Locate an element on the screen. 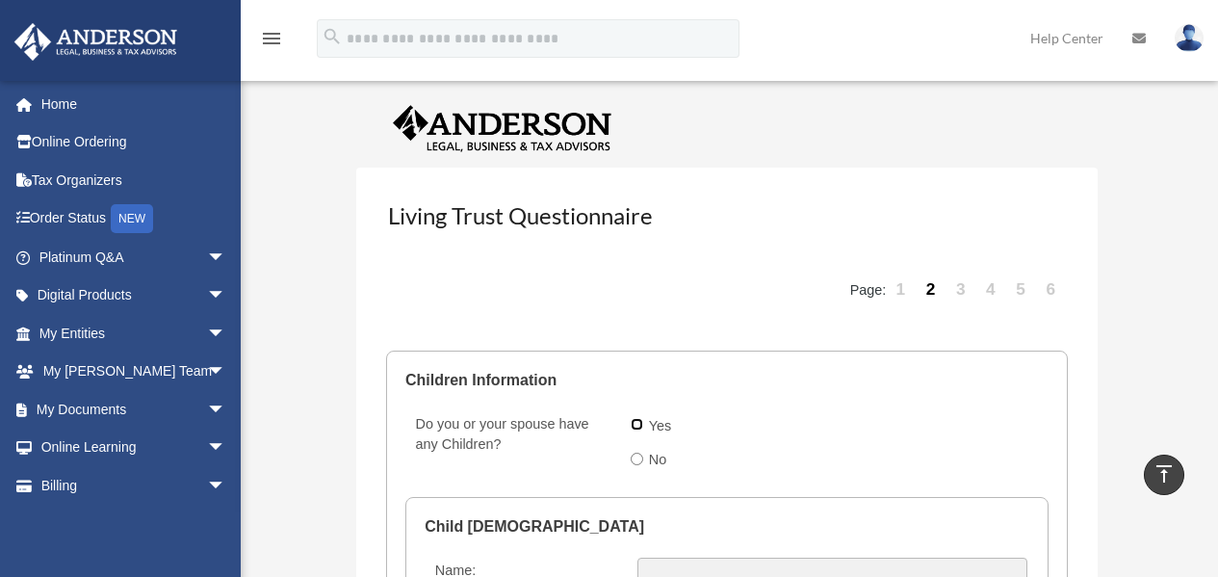 This screenshot has height=577, width=1218. a: Tax Organizers is located at coordinates (134, 180).